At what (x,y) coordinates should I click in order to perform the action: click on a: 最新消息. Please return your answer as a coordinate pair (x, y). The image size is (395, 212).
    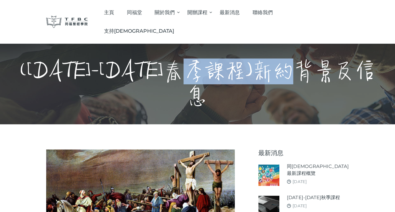
    Looking at the image, I should click on (230, 12).